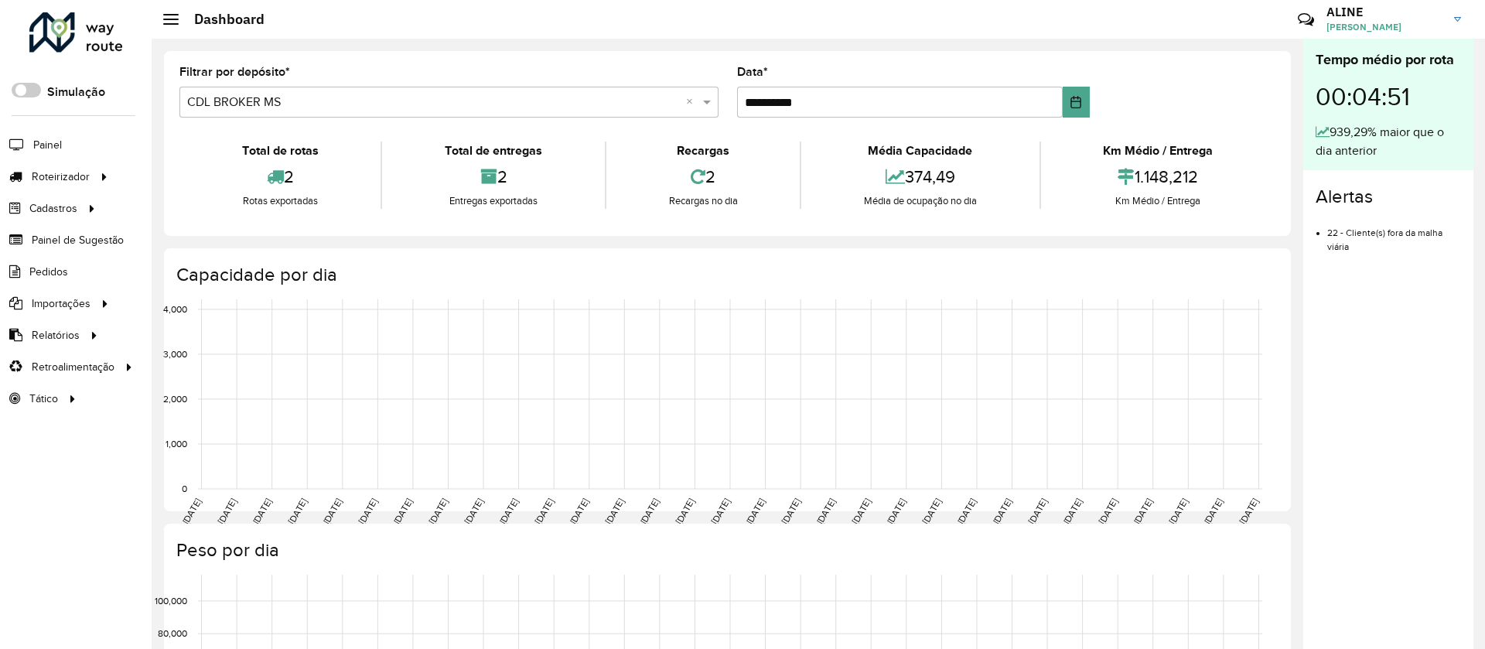 The width and height of the screenshot is (1485, 649). Describe the element at coordinates (920, 201) in the screenshot. I see `div: Média de ocupação no dia` at that location.